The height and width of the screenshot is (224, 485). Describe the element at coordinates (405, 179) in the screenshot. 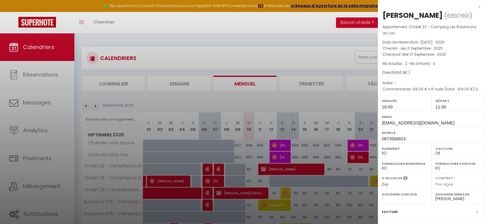

I see `i: Sélectionner OUI si vous souhaiter envoyer les séquences de messages post-checkout` at that location.